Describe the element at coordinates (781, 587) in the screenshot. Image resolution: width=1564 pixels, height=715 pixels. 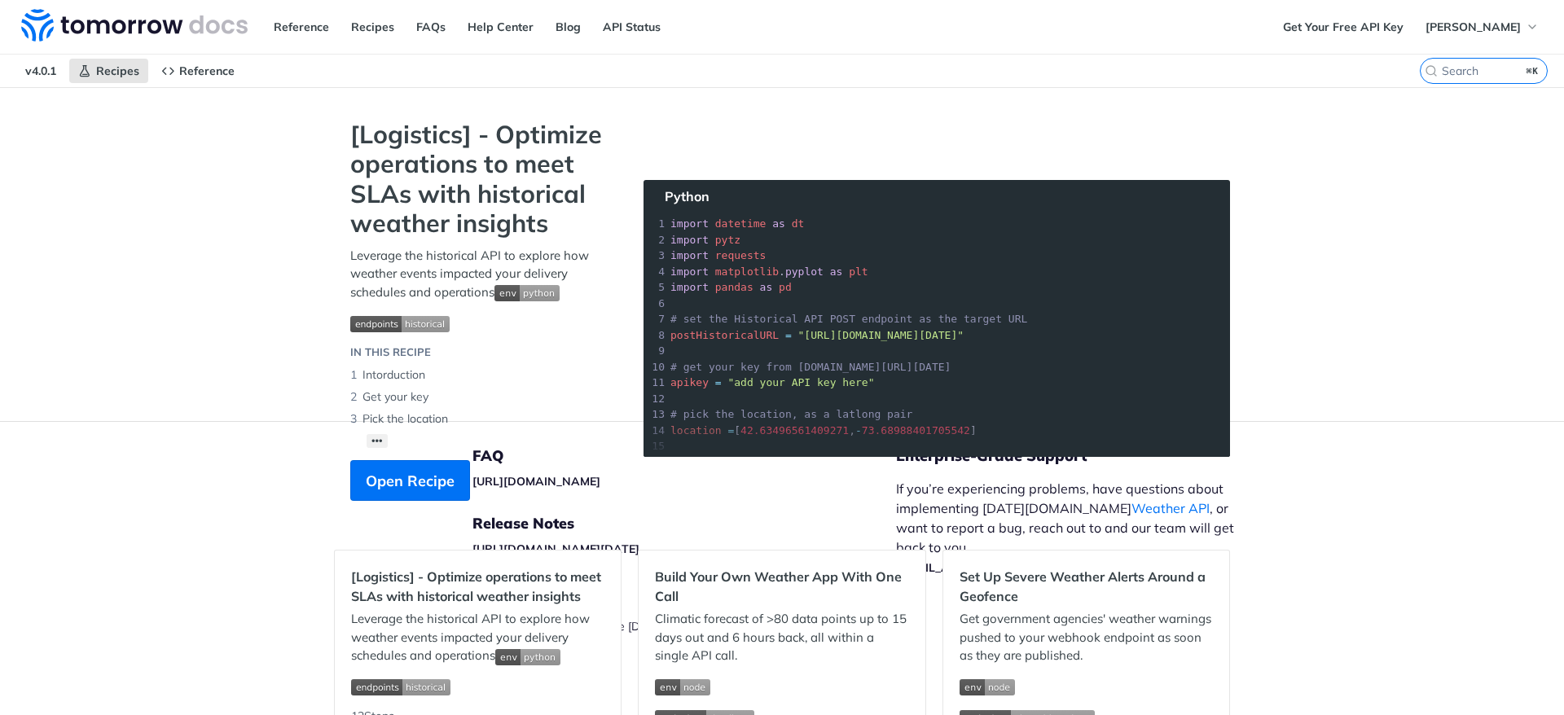
I see `h2: Build Your Own Weather App With One Call` at that location.